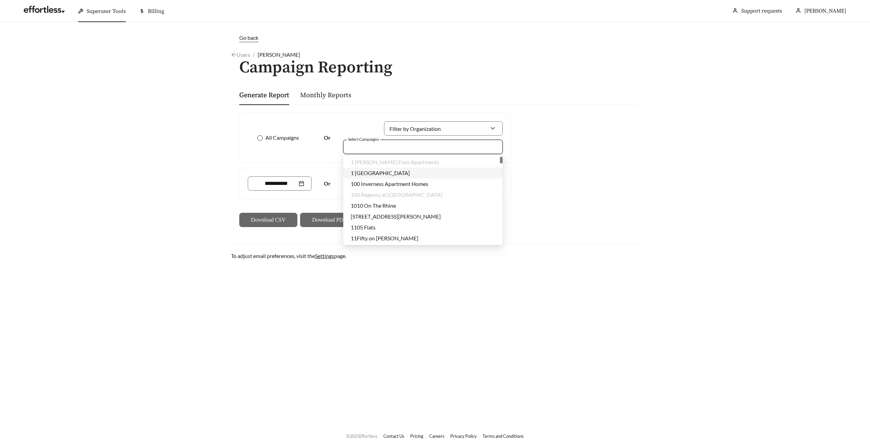 The height and width of the screenshot is (448, 870). What do you see at coordinates (264, 95) in the screenshot?
I see `a: Generate Report` at bounding box center [264, 95].